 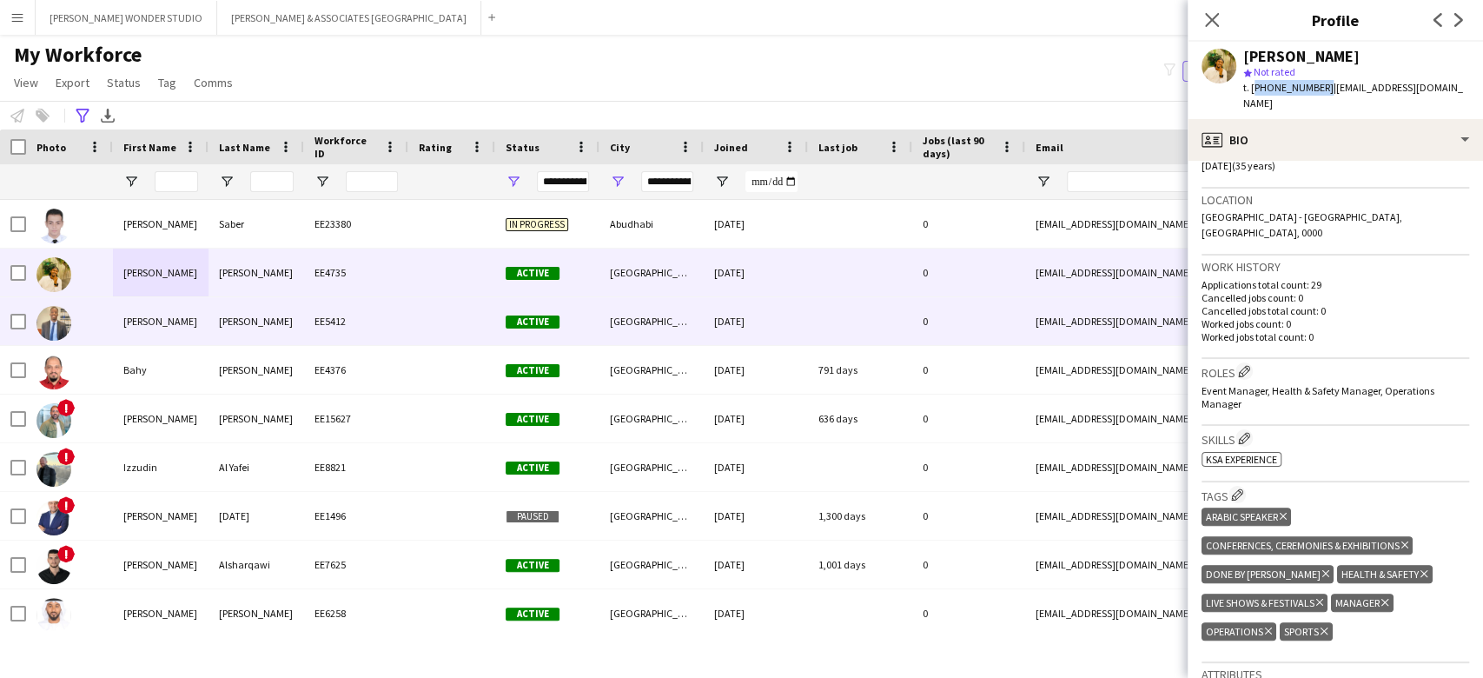 I want to click on span: Paused, so click(x=533, y=516).